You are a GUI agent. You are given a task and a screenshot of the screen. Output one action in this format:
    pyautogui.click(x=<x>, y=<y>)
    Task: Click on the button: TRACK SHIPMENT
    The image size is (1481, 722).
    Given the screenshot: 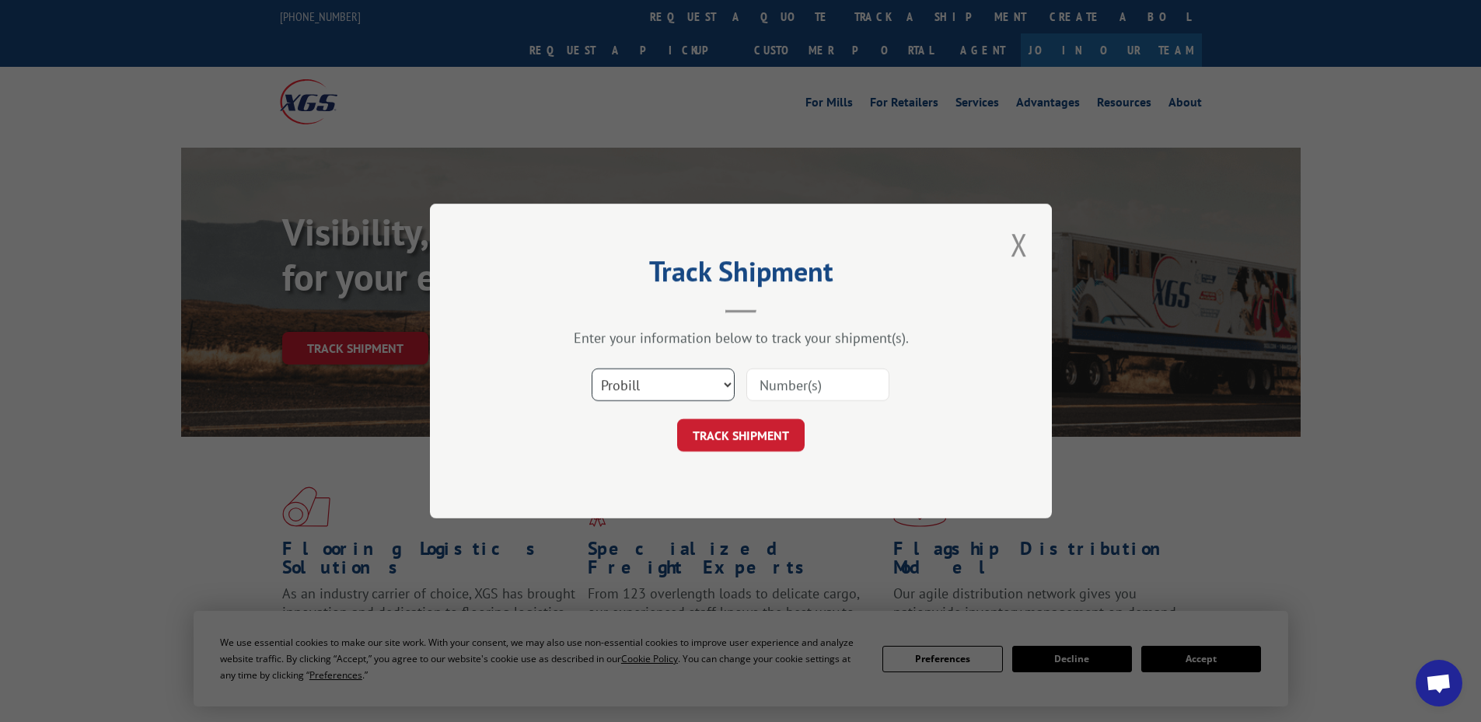 What is the action you would take?
    pyautogui.click(x=741, y=435)
    